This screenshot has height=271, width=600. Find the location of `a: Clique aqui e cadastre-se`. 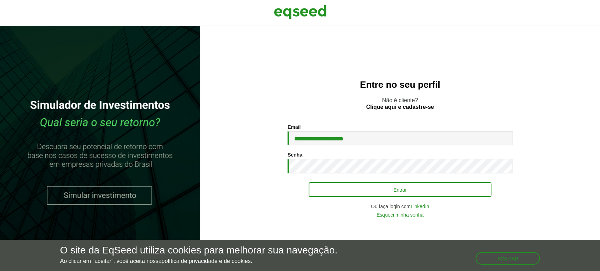

a: Clique aqui e cadastre-se is located at coordinates (400, 107).